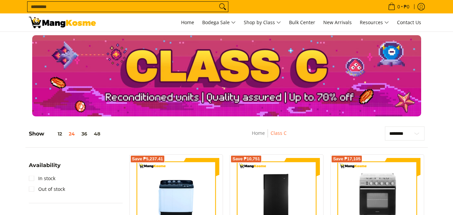 The height and width of the screenshot is (215, 453). I want to click on span: 0, so click(398, 7).